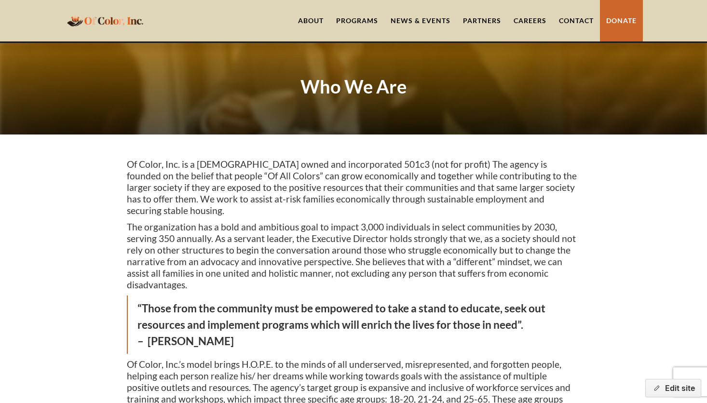 Image resolution: width=707 pixels, height=403 pixels. Describe the element at coordinates (673, 388) in the screenshot. I see `button: Edit site` at that location.